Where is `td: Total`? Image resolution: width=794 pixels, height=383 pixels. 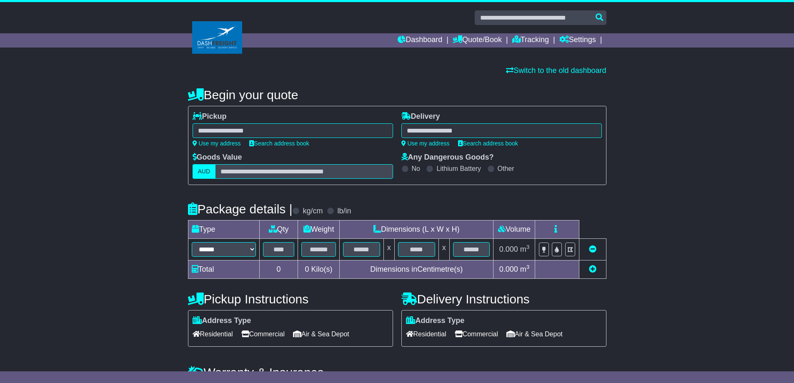 td: Total is located at coordinates (224, 270).